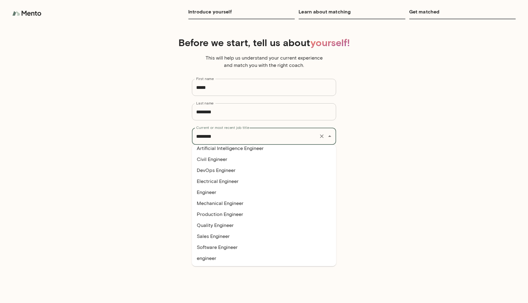  I want to click on li: Engineer, so click(264, 192).